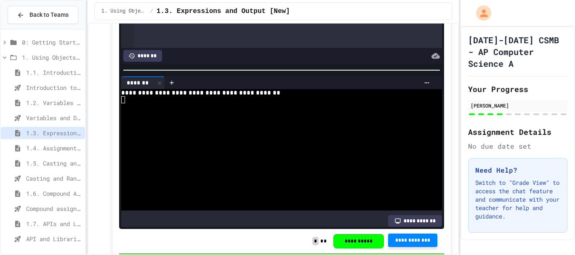 This screenshot has height=255, width=575. I want to click on div: My Account, so click(480, 13).